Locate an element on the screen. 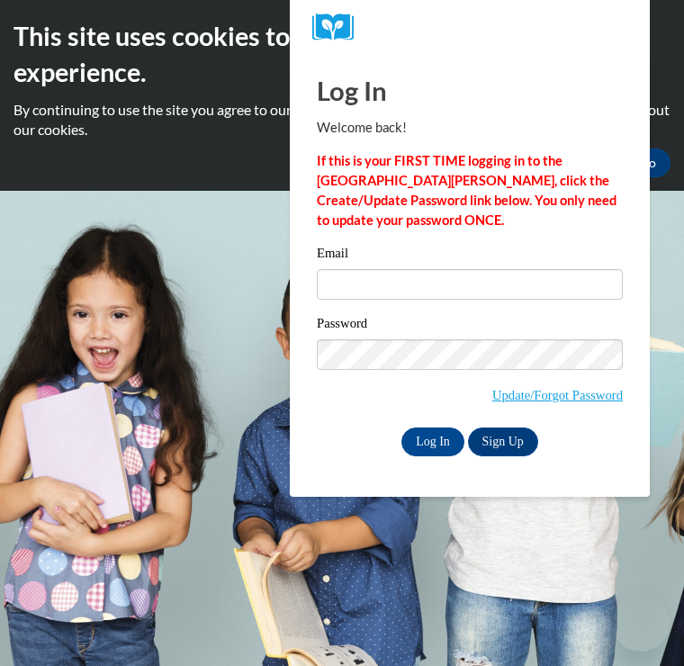  label: Email is located at coordinates (470, 256).